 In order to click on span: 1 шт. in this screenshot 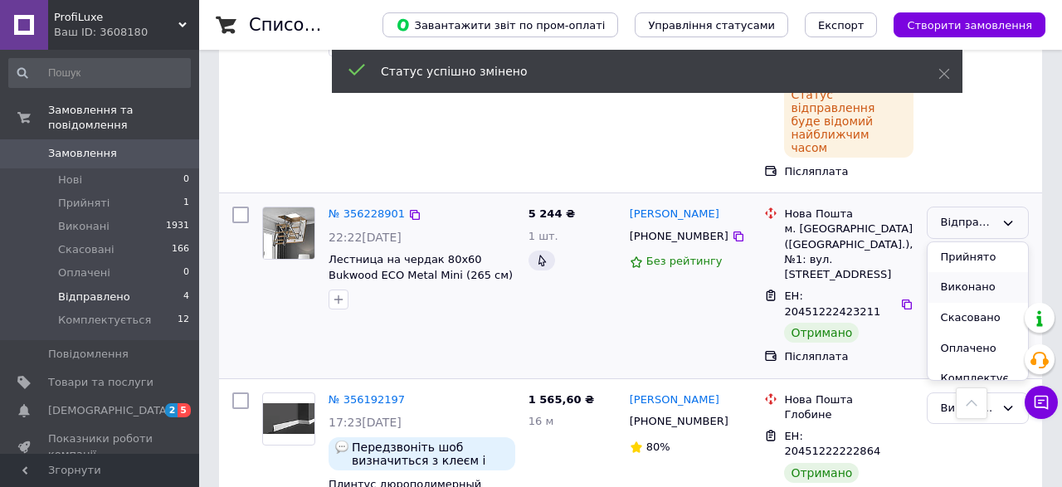, I will do `click(543, 236)`.